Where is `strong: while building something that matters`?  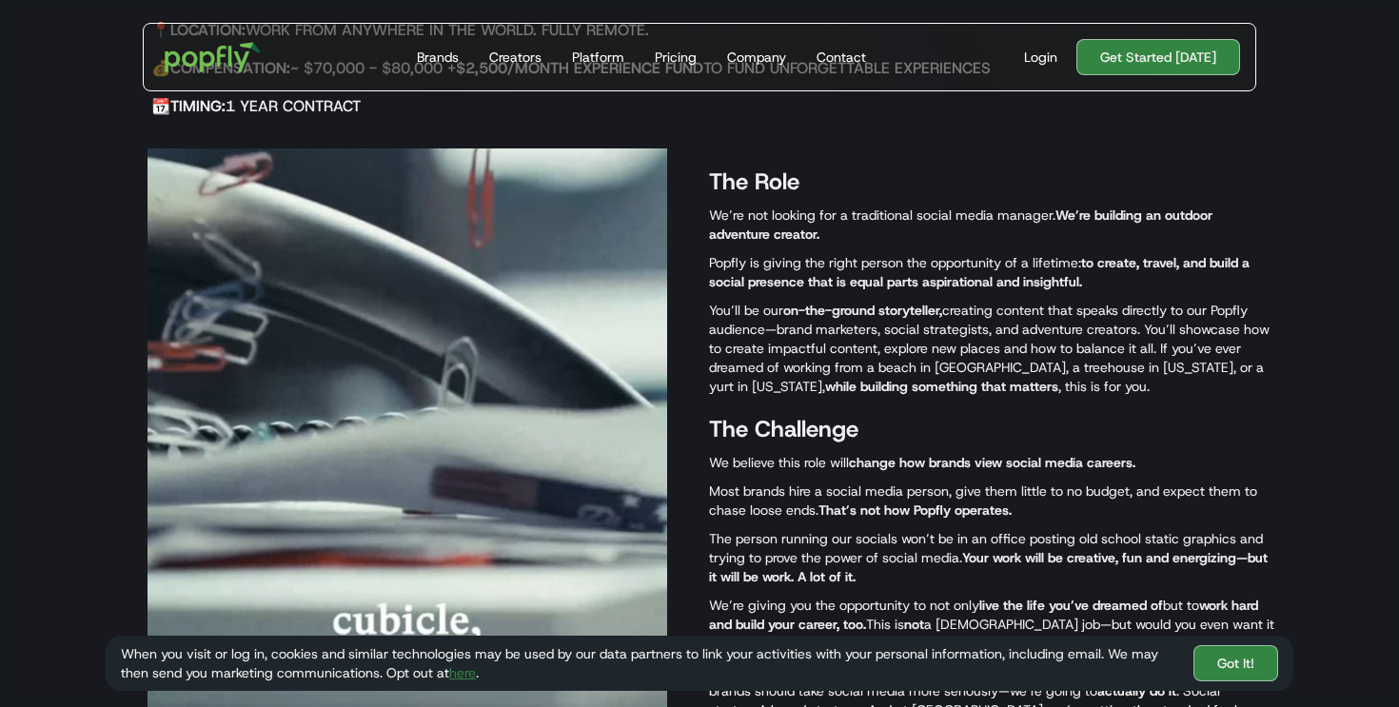
strong: while building something that matters is located at coordinates (941, 386).